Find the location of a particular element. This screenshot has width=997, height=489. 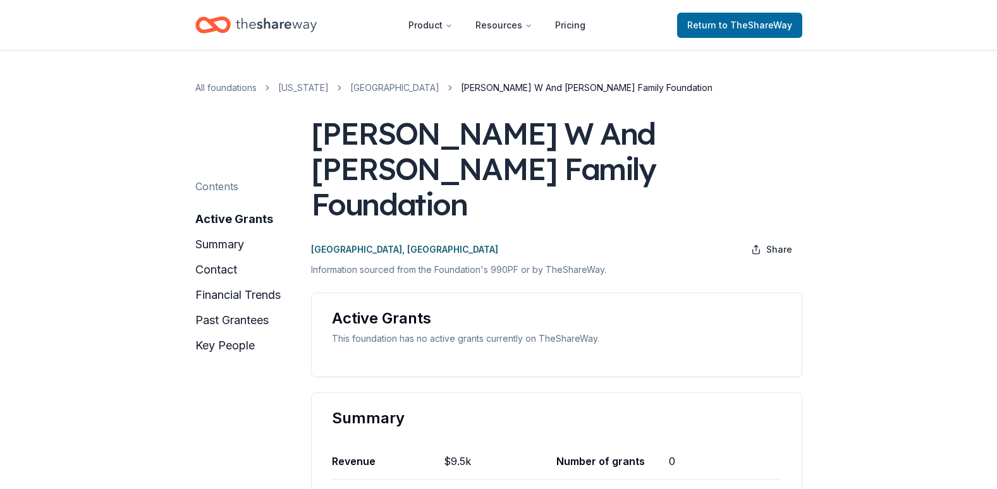

div: 0 is located at coordinates (725, 461).